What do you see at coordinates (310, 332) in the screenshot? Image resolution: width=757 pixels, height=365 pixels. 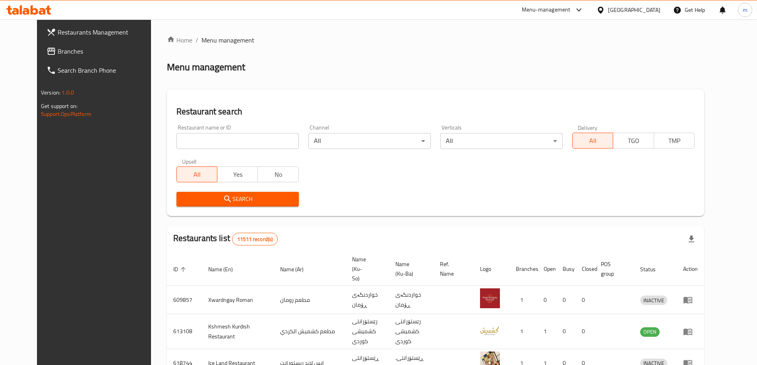 I see `td: مطعم كشميش الكردي` at bounding box center [310, 332].